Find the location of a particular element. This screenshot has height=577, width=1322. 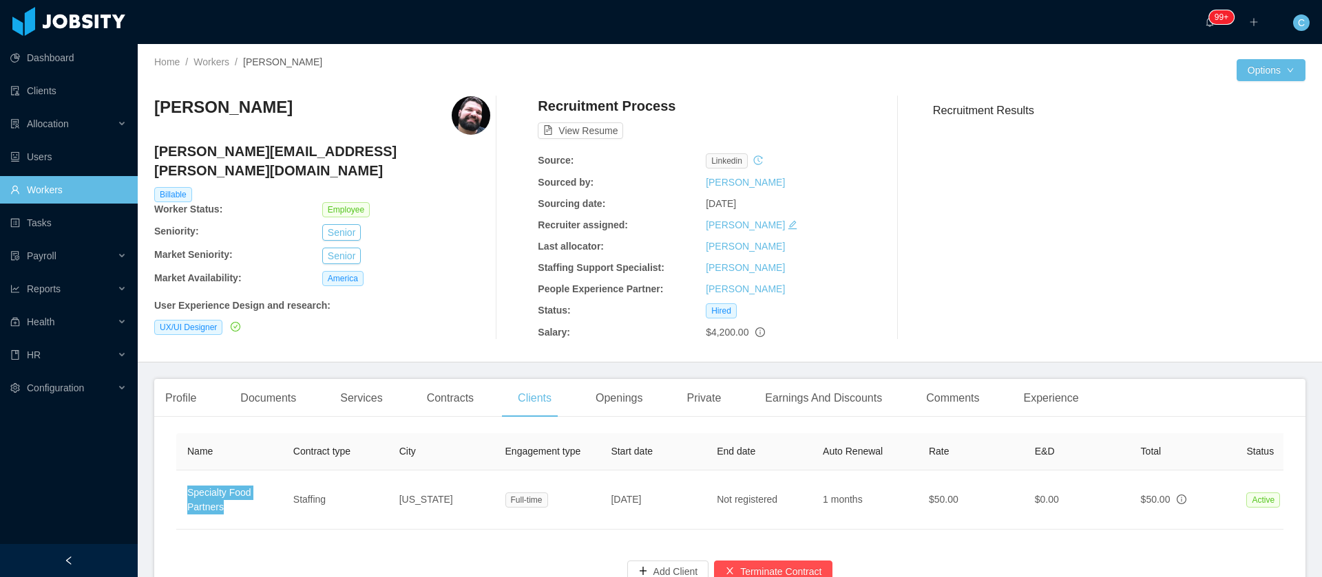

span: Total is located at coordinates (1151, 452).